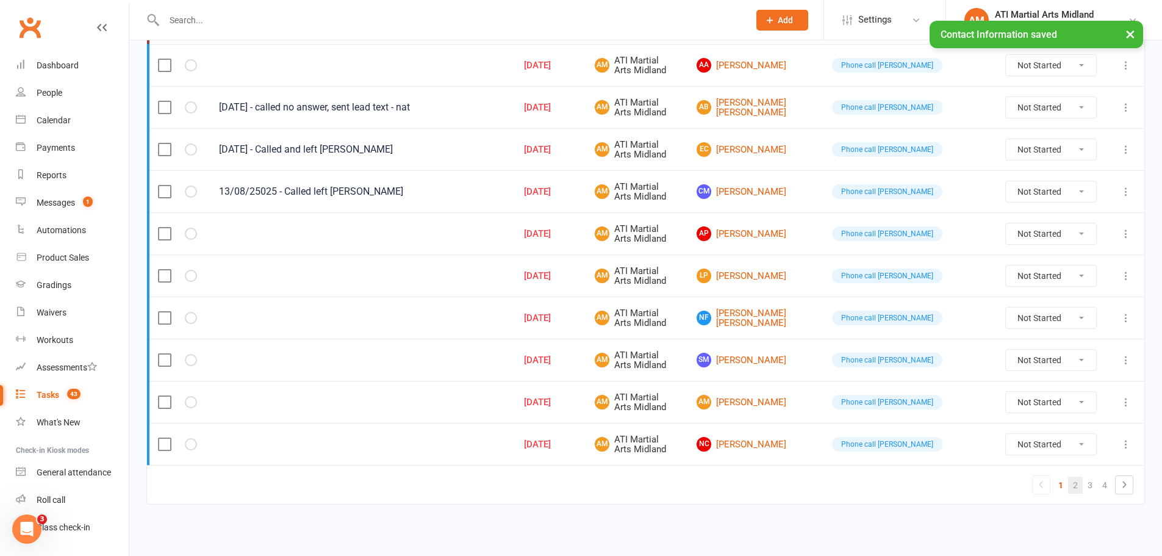  What do you see at coordinates (74, 472) in the screenshot?
I see `div: General attendance` at bounding box center [74, 472].